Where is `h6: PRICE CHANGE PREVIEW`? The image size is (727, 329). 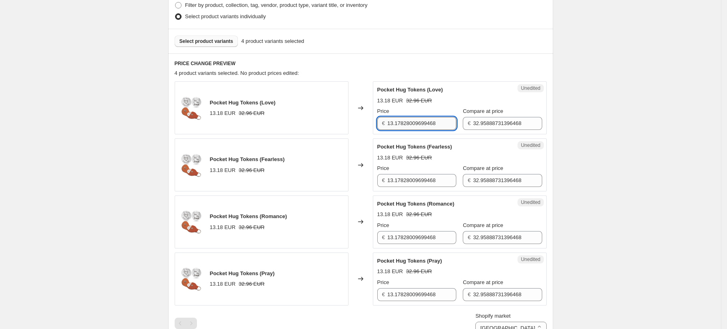
h6: PRICE CHANGE PREVIEW is located at coordinates (360, 64).